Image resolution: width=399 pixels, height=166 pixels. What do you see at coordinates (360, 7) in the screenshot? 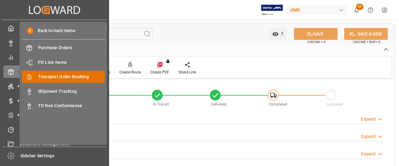
I see `span: 30` at bounding box center [360, 7].